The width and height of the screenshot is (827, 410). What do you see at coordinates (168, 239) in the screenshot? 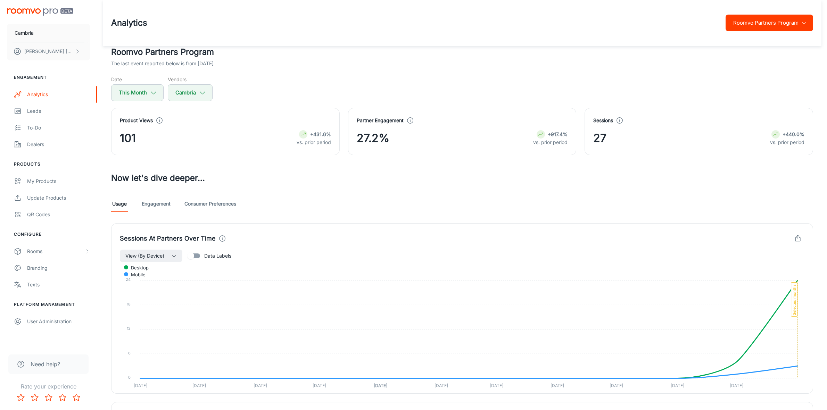
I see `h4: Sessions At Partners Over Time` at bounding box center [168, 239].